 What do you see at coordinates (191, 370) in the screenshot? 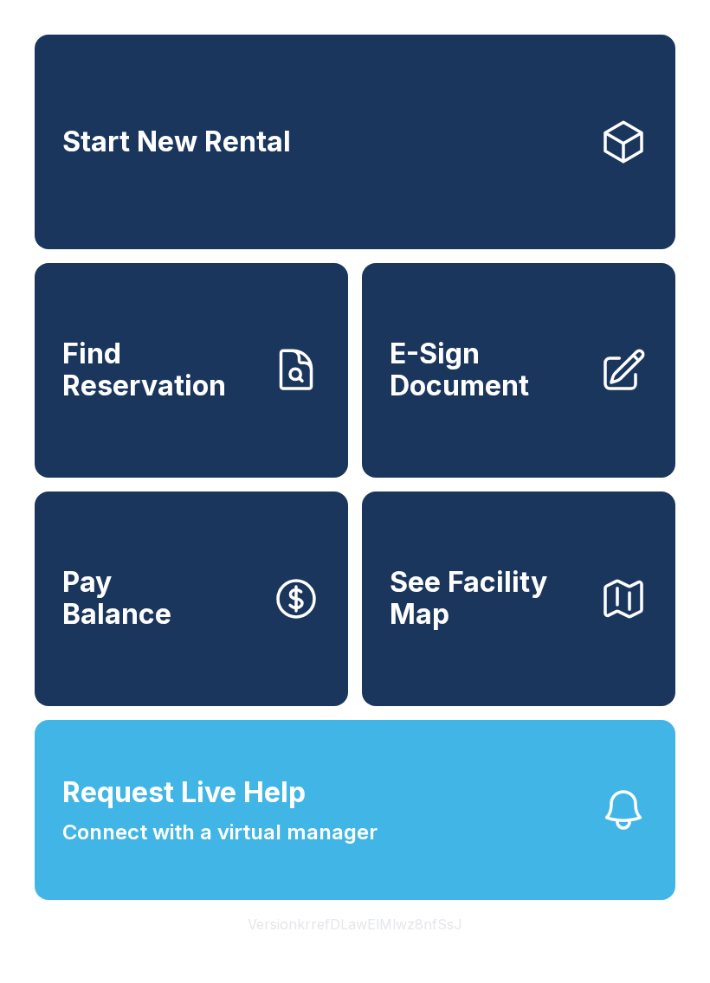
I see `a: Find Reservation` at bounding box center [191, 370].